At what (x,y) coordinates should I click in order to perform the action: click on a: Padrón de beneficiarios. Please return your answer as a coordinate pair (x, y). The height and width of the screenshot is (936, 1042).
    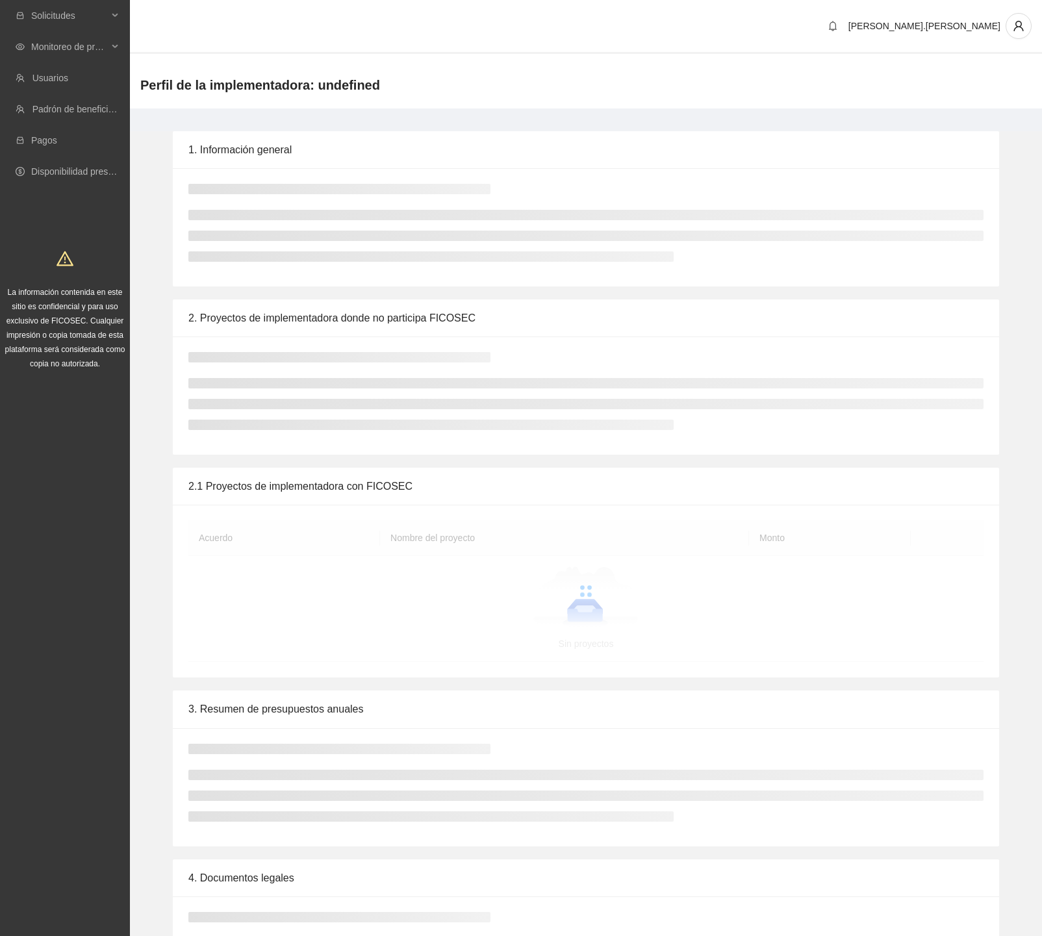
    Looking at the image, I should click on (80, 109).